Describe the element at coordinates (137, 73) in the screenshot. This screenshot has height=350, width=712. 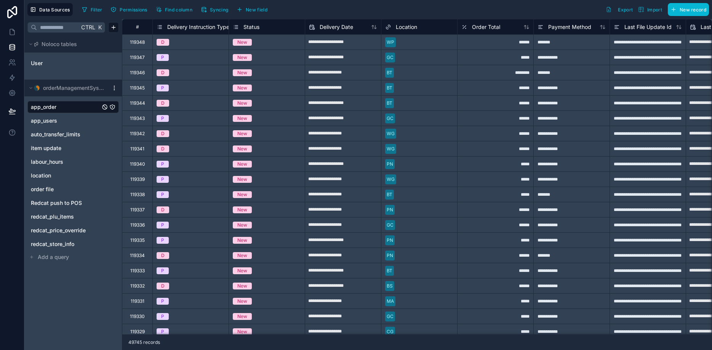
I see `div: 119346` at that location.